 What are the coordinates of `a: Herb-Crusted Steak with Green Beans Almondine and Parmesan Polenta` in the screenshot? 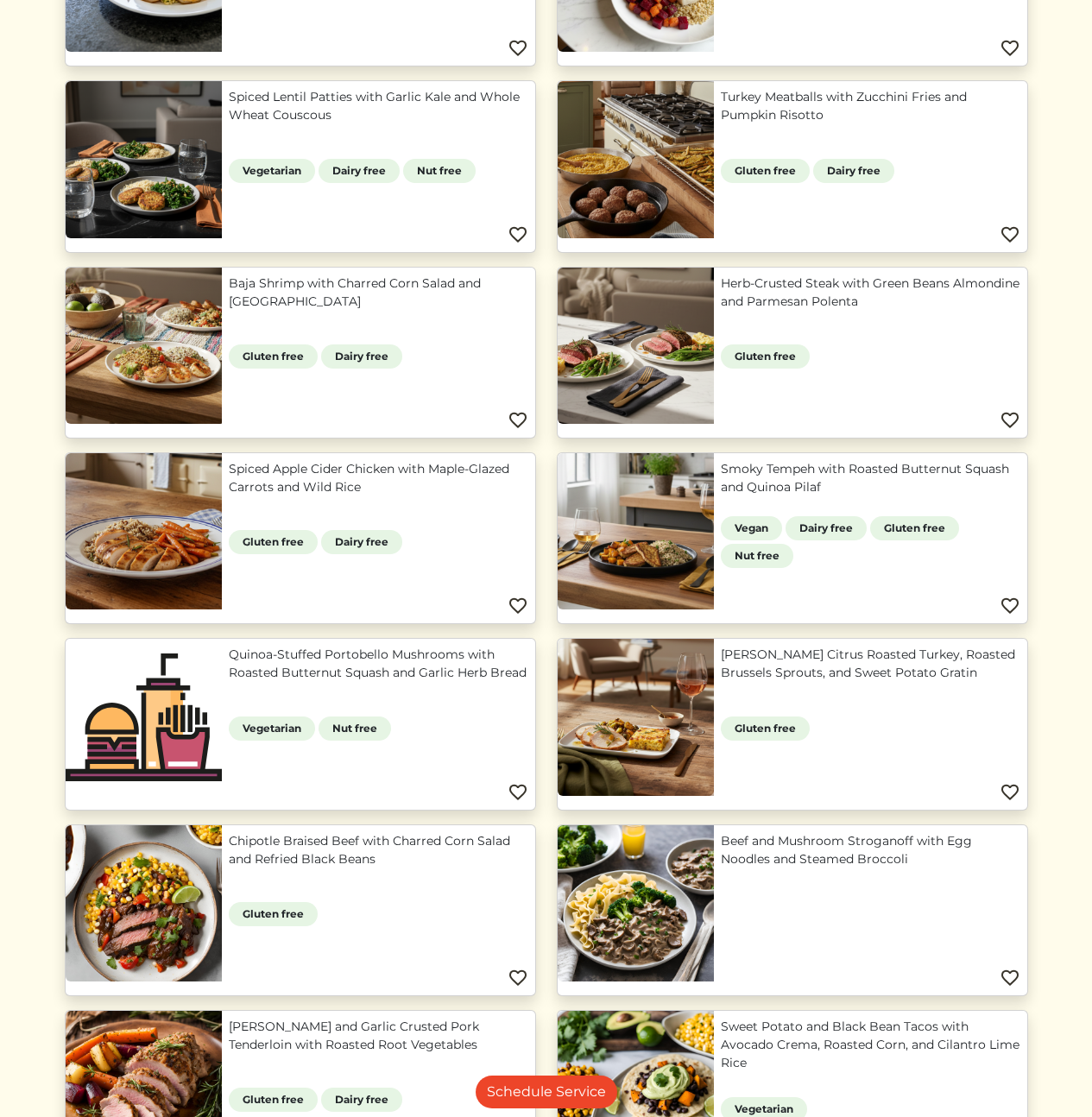 It's located at (870, 293).